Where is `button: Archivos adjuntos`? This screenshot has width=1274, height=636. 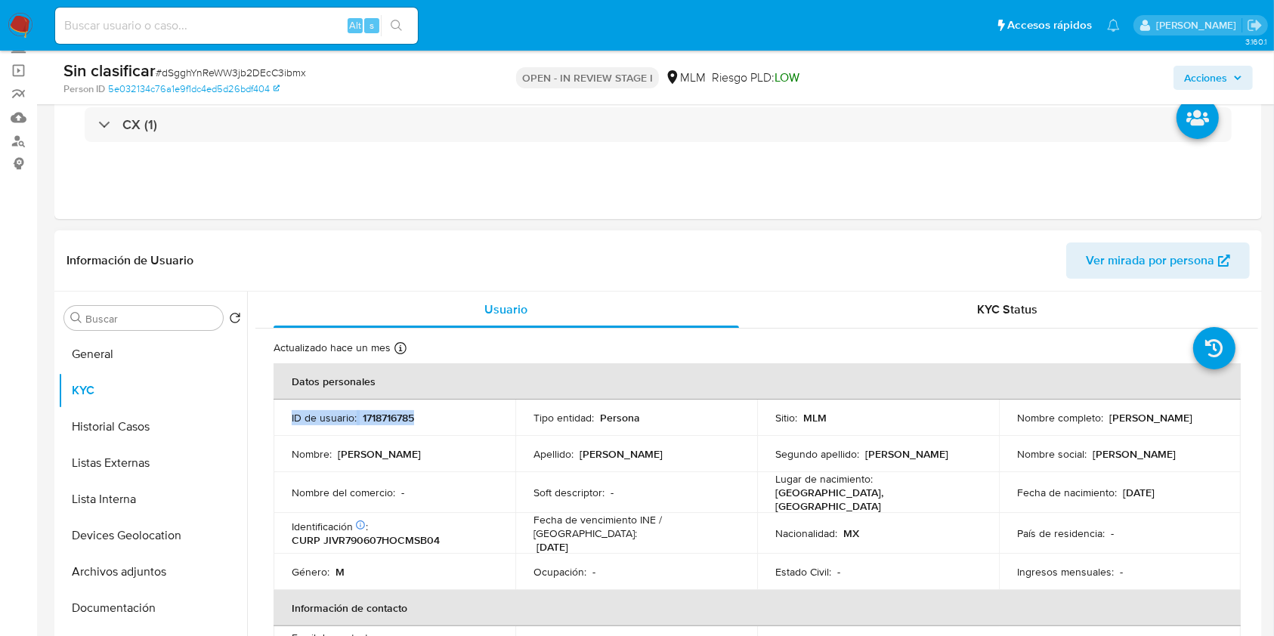 button: Archivos adjuntos is located at coordinates (153, 572).